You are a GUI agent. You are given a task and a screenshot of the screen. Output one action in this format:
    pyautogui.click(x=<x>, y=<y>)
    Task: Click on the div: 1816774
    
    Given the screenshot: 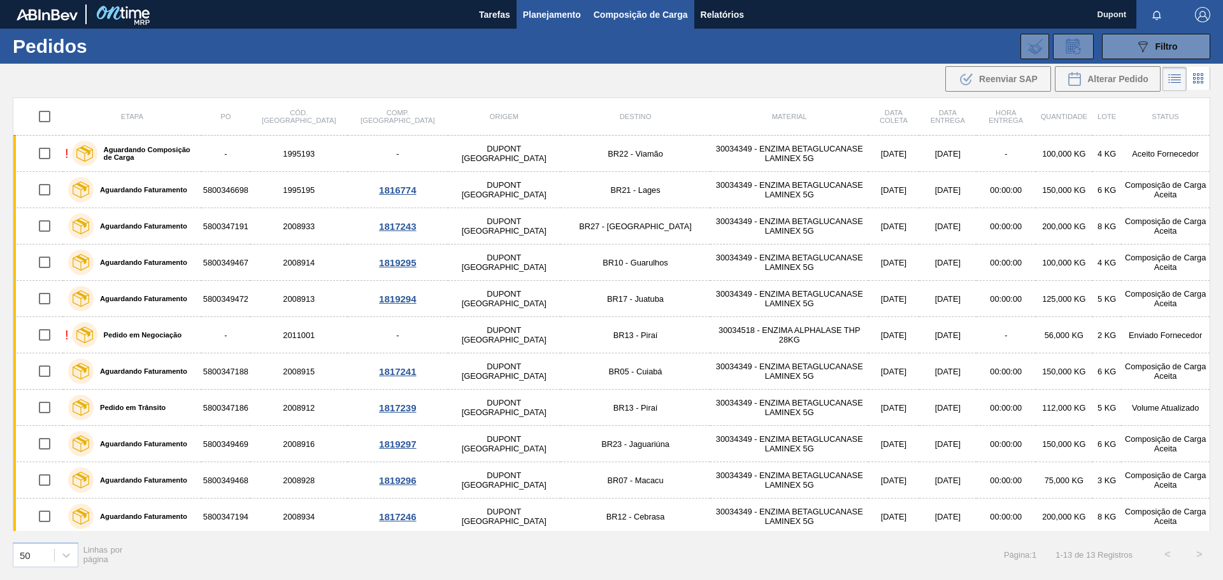 What is the action you would take?
    pyautogui.click(x=397, y=190)
    